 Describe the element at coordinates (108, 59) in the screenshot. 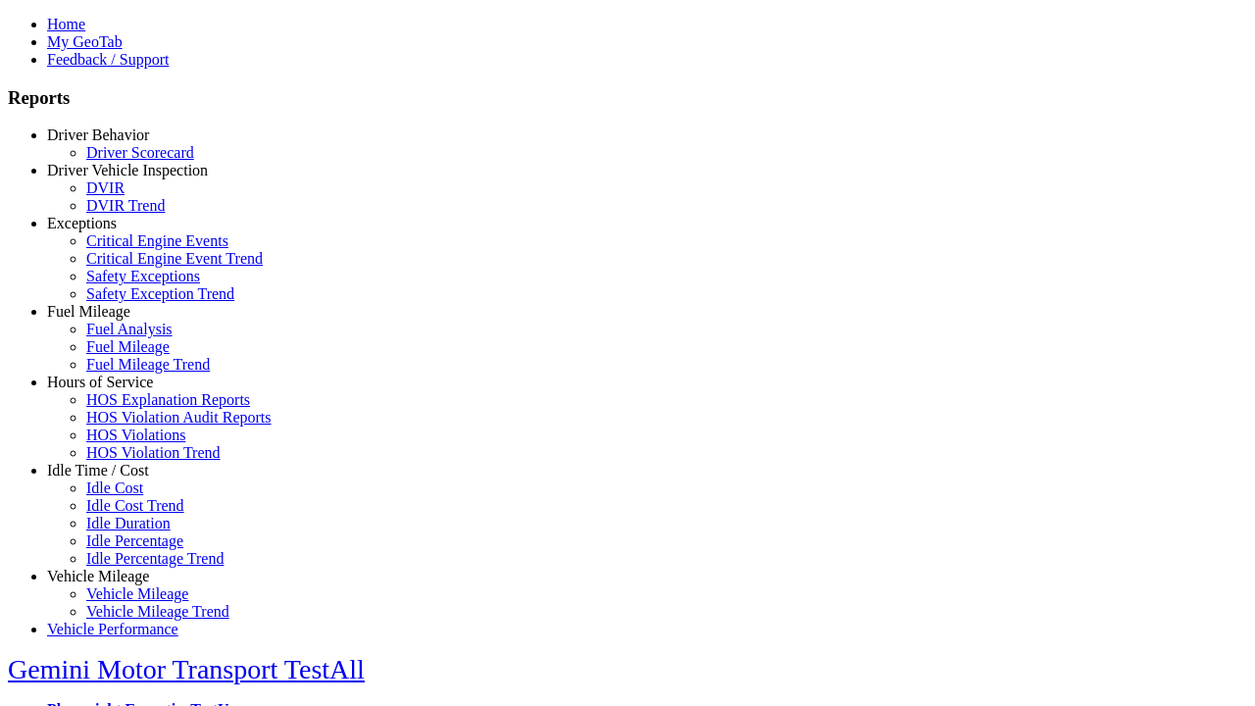

I see `a: Feedback / Support` at that location.